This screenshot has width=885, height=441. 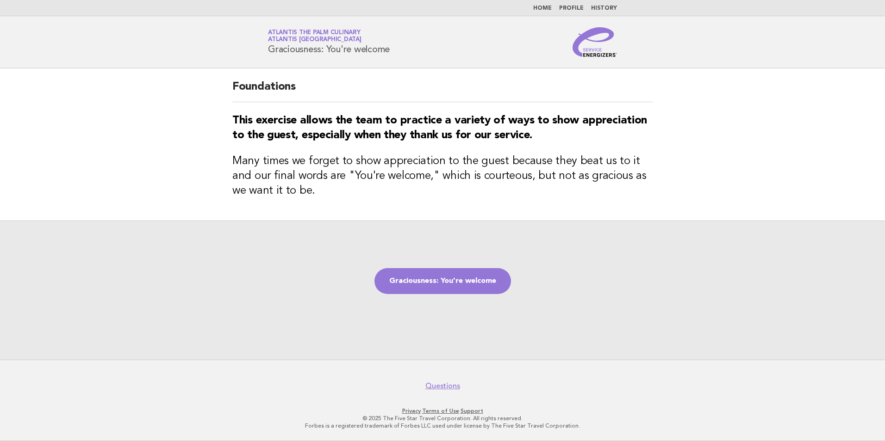 I want to click on a: Graciousness: You're welcome, so click(x=442, y=281).